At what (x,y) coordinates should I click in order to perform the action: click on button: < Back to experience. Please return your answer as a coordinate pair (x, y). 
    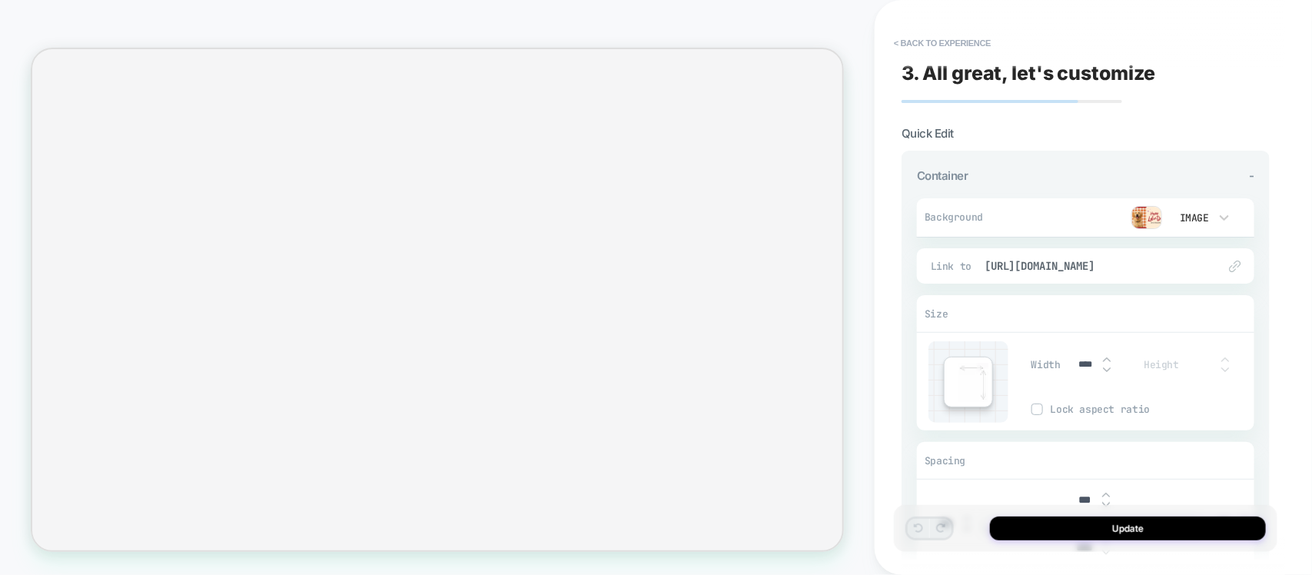
    Looking at the image, I should click on (942, 43).